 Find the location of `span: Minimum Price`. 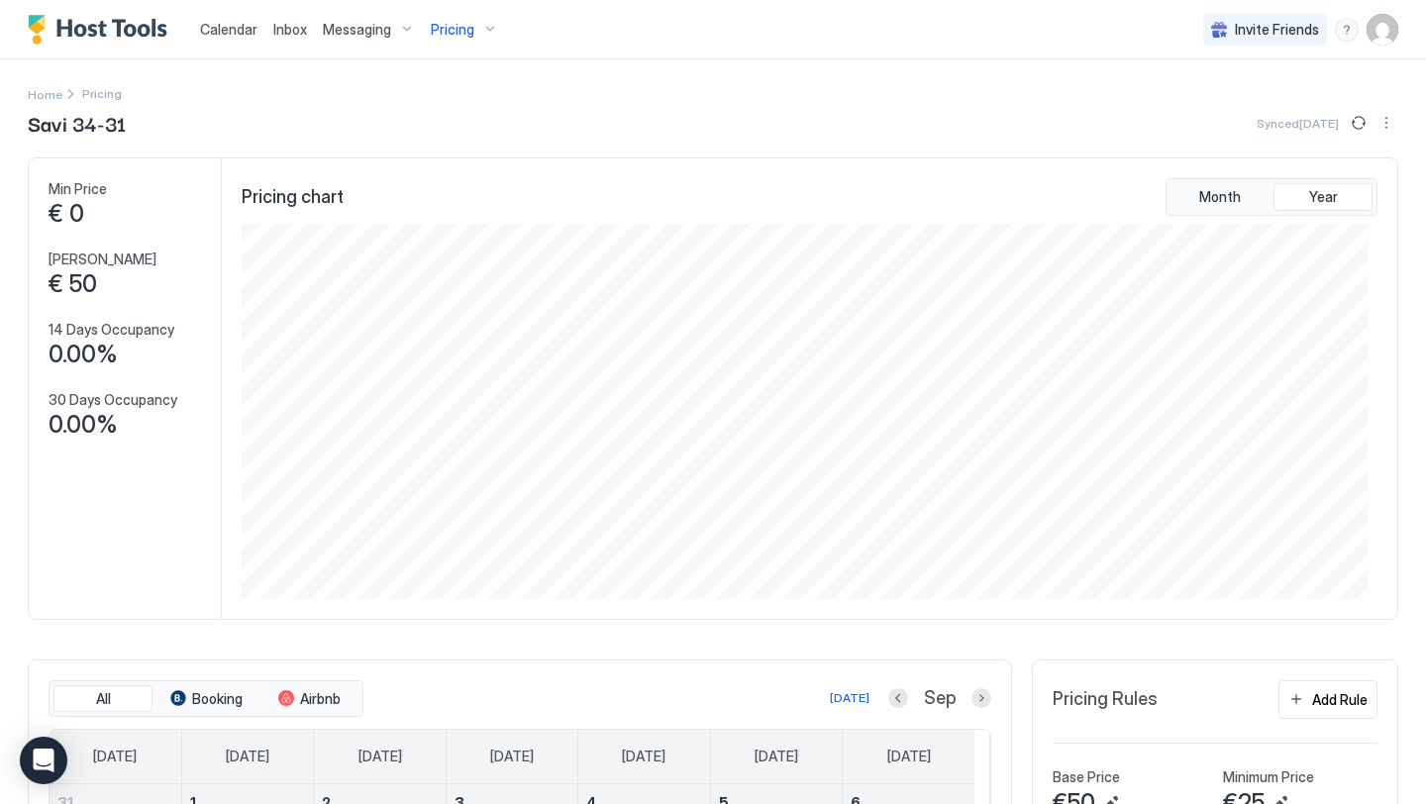

span: Minimum Price is located at coordinates (1268, 777).